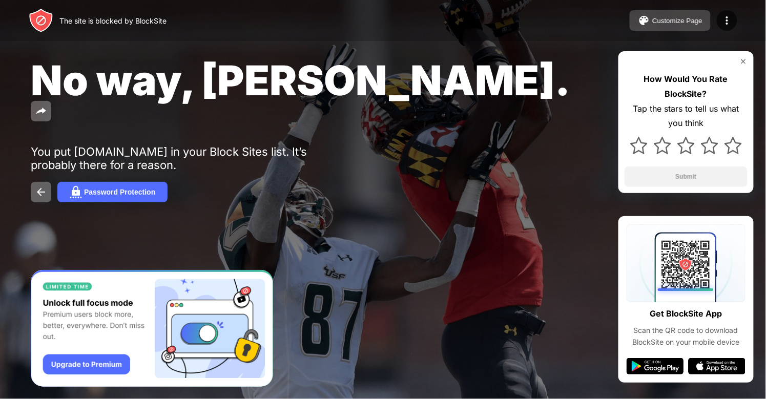 The image size is (766, 399). What do you see at coordinates (112, 192) in the screenshot?
I see `button: Password Protection` at bounding box center [112, 192].